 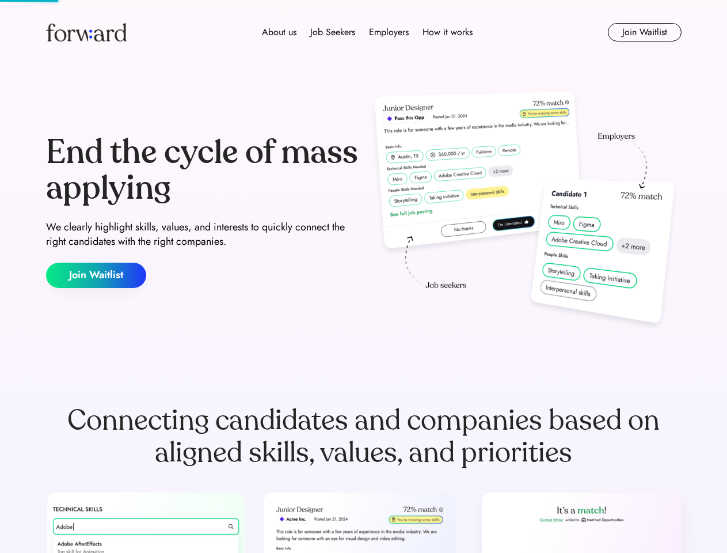 What do you see at coordinates (447, 32) in the screenshot?
I see `div: How it works` at bounding box center [447, 32].